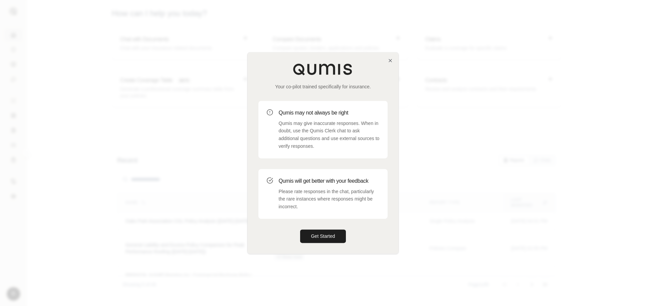 The width and height of the screenshot is (646, 306). Describe the element at coordinates (329, 181) in the screenshot. I see `h3: Qumis will get better with your feedback` at that location.